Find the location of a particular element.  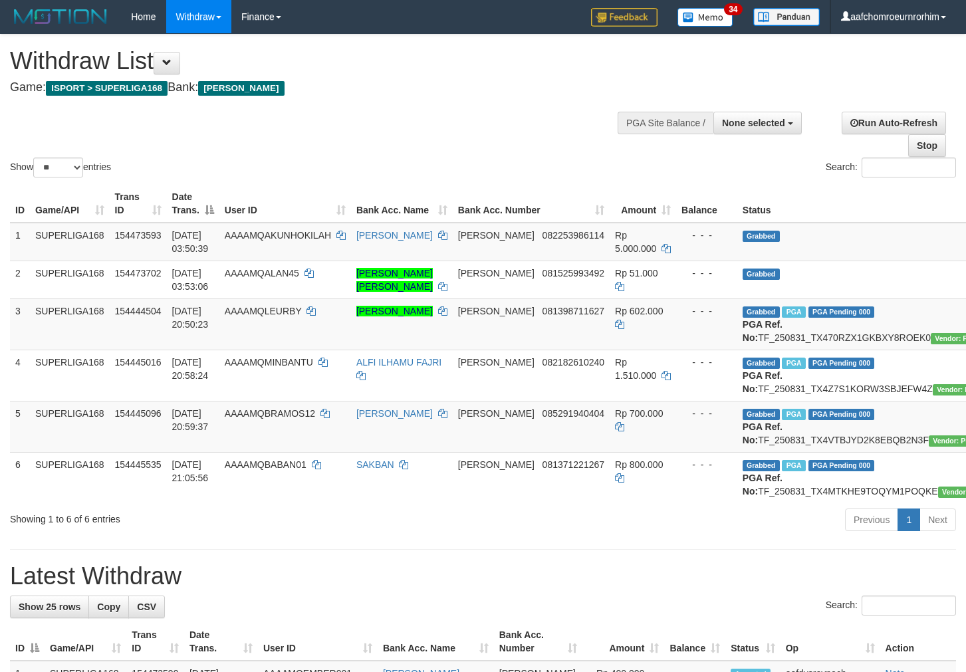

div: PGA Site Balance / is located at coordinates (665, 123).